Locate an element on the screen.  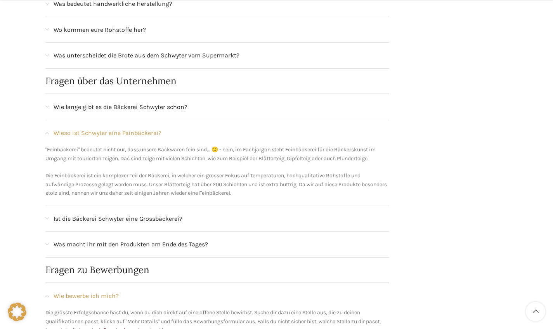
span: Wo kommen eure Rohstoffe her? is located at coordinates (100, 30).